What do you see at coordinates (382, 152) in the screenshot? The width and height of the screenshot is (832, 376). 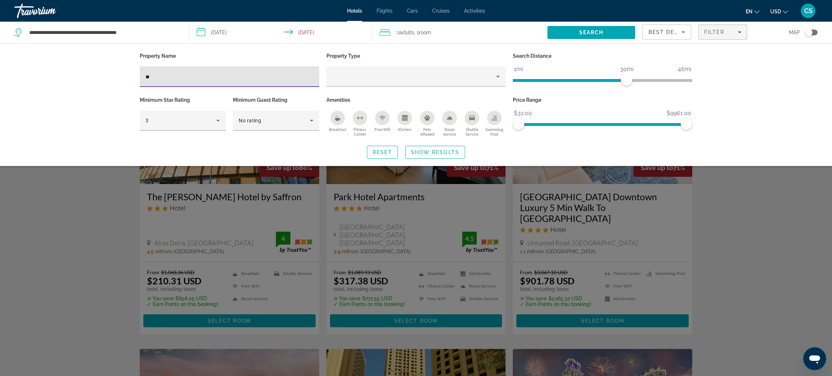 I see `span: Reset` at bounding box center [382, 152].